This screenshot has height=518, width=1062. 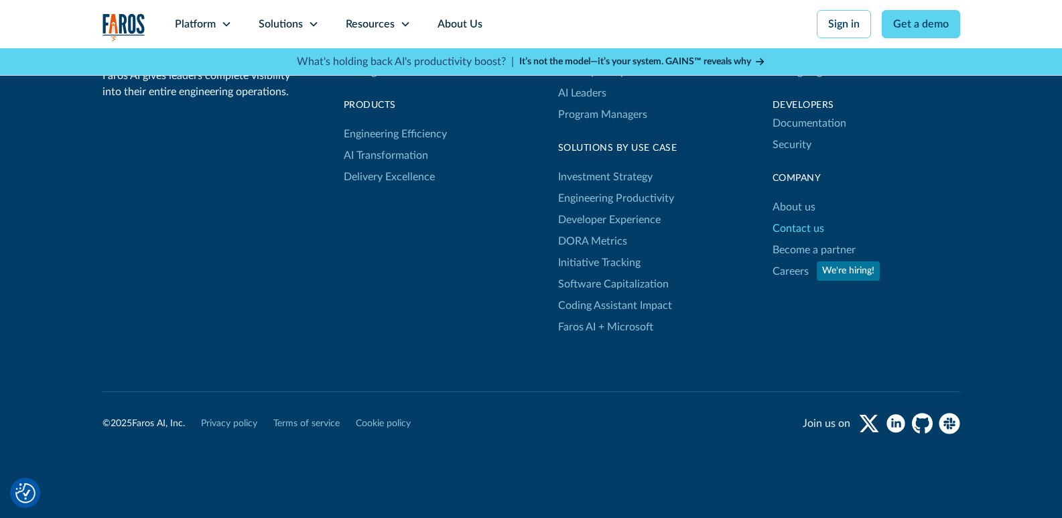 What do you see at coordinates (124, 27) in the screenshot?
I see `img: Logo of the analytics and reporting company Faros.` at bounding box center [124, 27].